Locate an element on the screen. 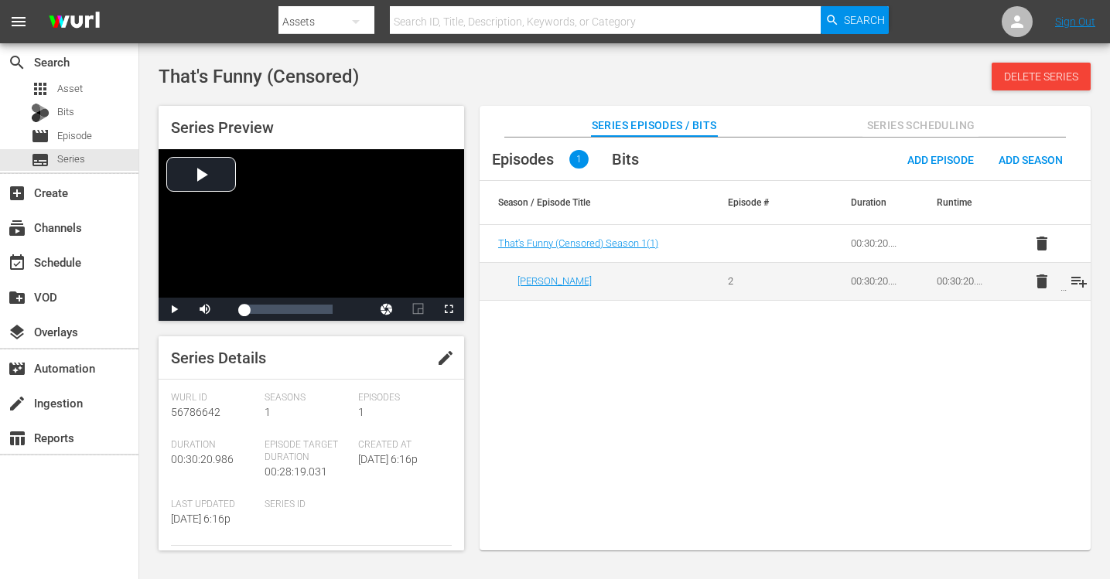 Image resolution: width=1110 pixels, height=579 pixels. button: Play is located at coordinates (174, 309).